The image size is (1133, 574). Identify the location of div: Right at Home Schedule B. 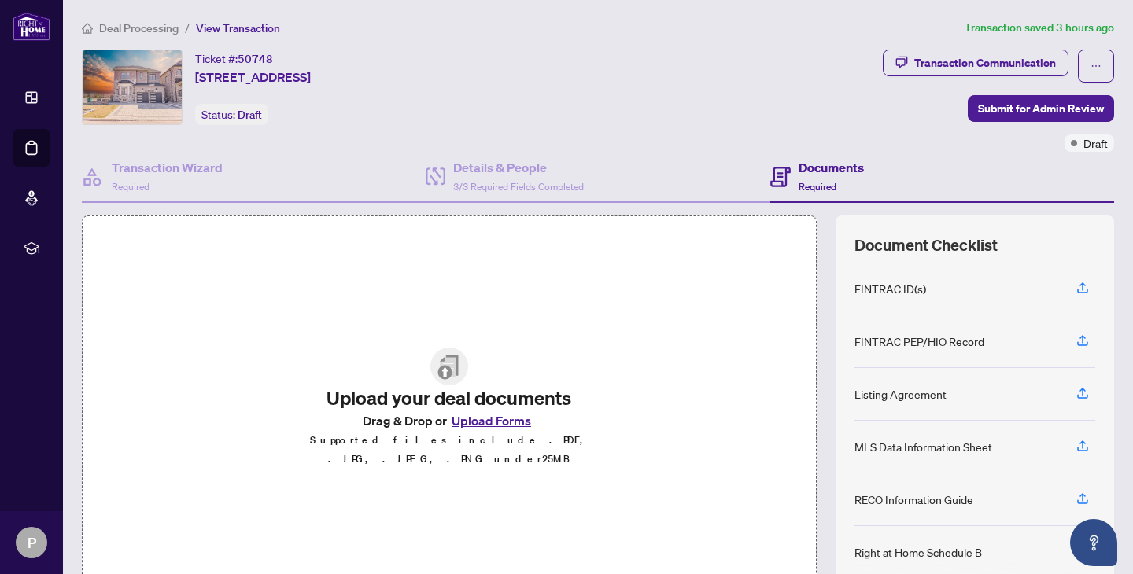
(918, 552).